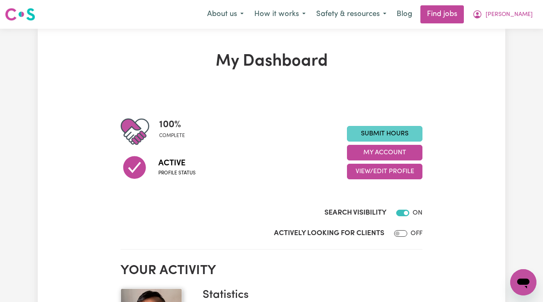 This screenshot has width=543, height=302. I want to click on span: ON, so click(418, 213).